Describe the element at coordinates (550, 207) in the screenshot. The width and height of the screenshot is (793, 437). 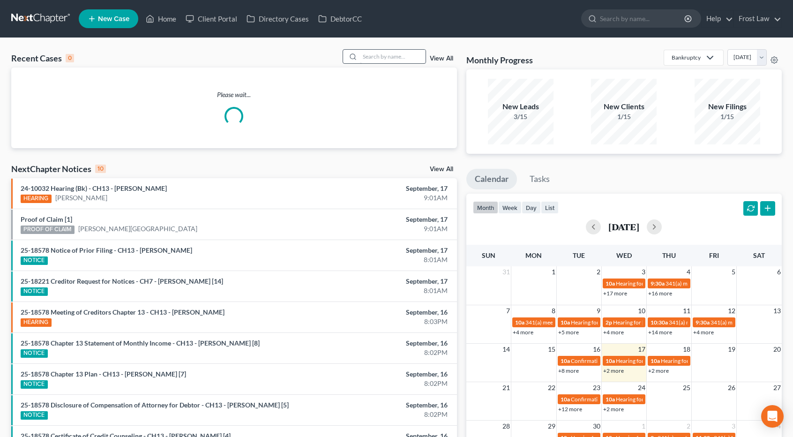
I see `button: list` at that location.